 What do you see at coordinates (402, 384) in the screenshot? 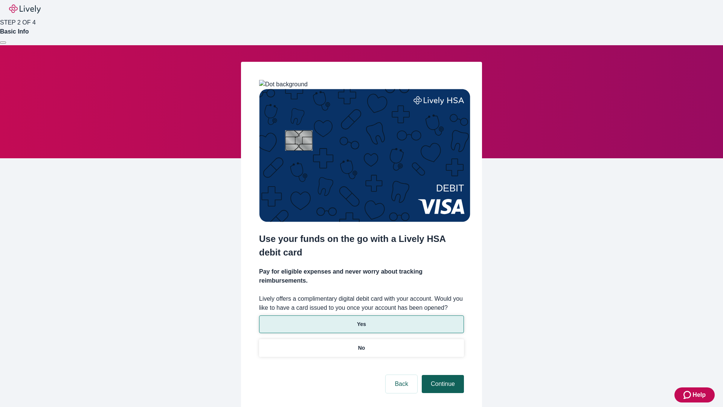
I see `button: Back` at bounding box center [402, 384].